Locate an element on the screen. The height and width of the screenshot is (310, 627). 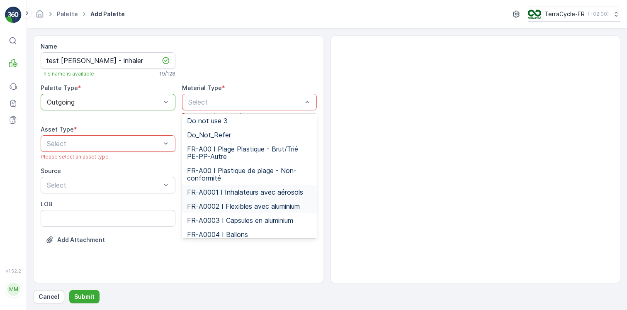
label: Asset Type is located at coordinates (57, 129).